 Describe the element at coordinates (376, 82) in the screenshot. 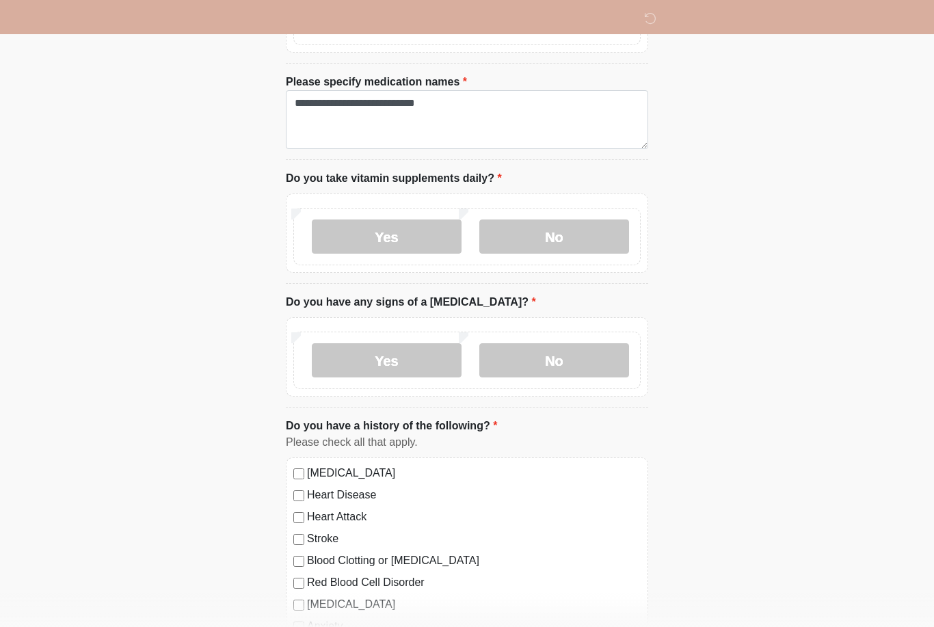

I see `label: Please specify medication names` at that location.